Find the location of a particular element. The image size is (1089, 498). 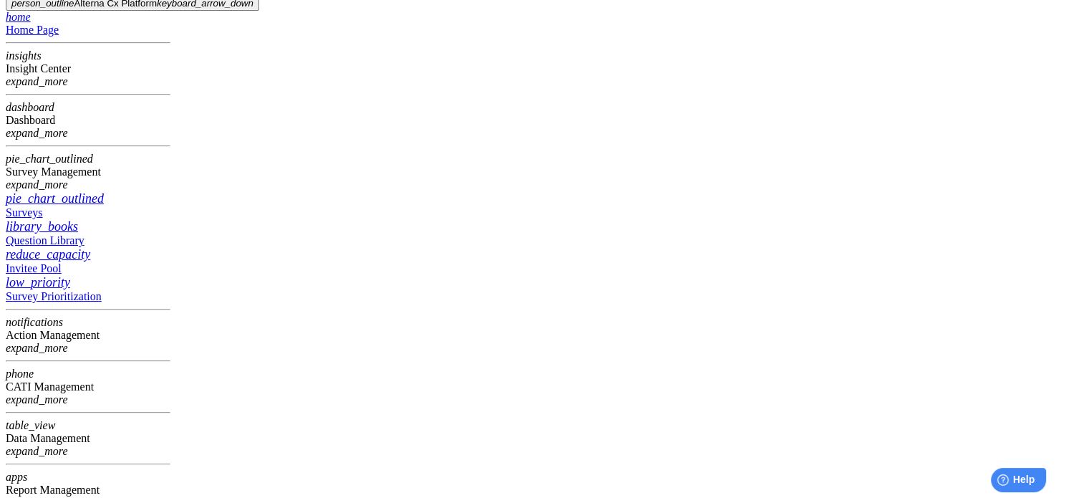

div: Invitee Pool is located at coordinates (88, 269).